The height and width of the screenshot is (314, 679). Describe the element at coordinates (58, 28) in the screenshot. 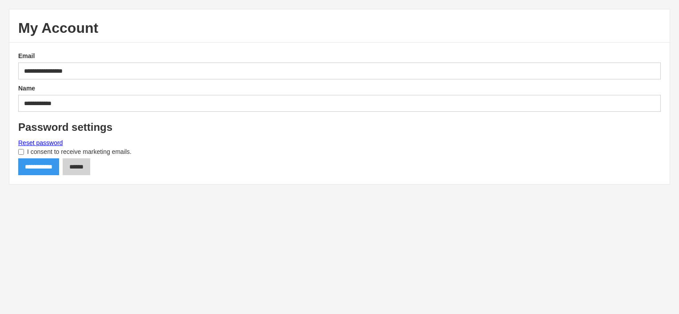

I see `h2: My Account` at that location.